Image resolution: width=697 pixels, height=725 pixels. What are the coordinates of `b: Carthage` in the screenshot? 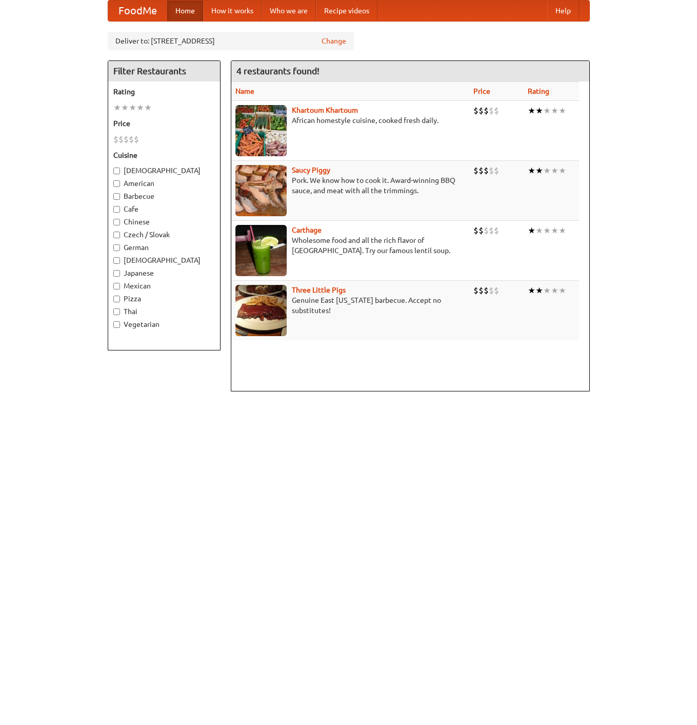 It's located at (307, 230).